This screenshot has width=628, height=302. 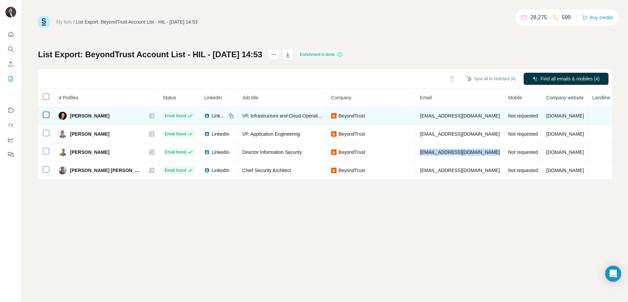 What do you see at coordinates (11, 79) in the screenshot?
I see `button: My lists` at bounding box center [11, 79].